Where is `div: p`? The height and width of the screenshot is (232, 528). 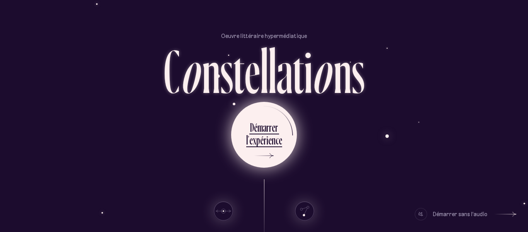
div: p is located at coordinates (258, 140).